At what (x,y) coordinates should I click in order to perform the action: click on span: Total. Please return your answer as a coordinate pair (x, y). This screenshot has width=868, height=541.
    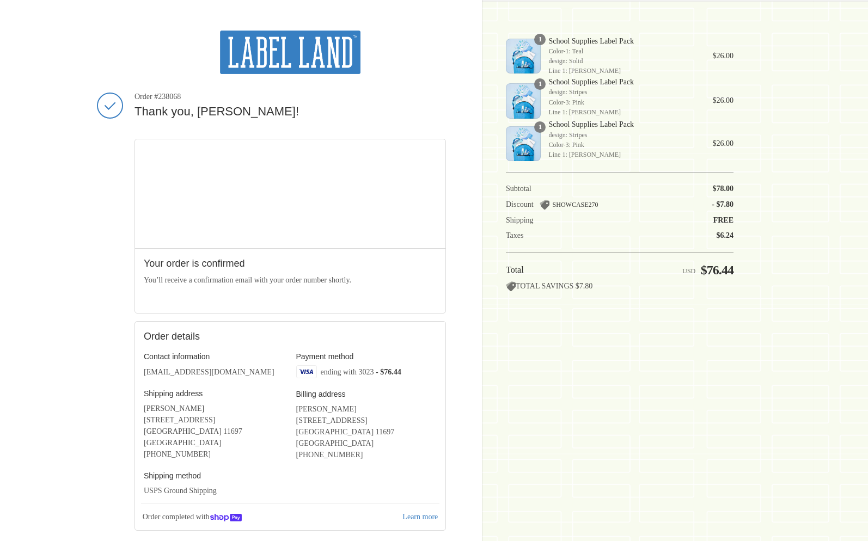
    Looking at the image, I should click on (514, 269).